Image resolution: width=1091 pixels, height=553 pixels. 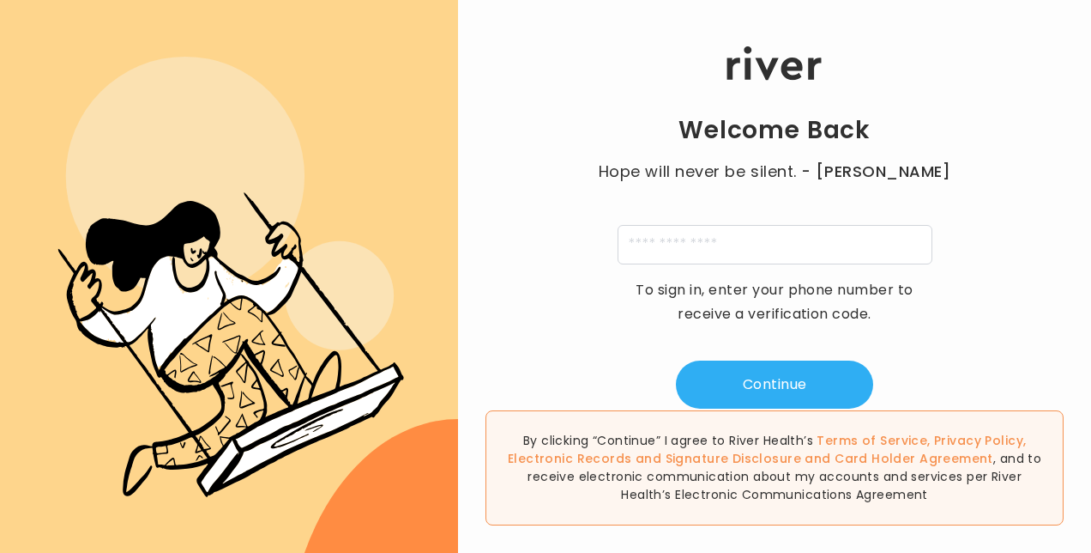 What do you see at coordinates (775, 172) in the screenshot?
I see `p: Hope will never be silent.` at bounding box center [775, 172].